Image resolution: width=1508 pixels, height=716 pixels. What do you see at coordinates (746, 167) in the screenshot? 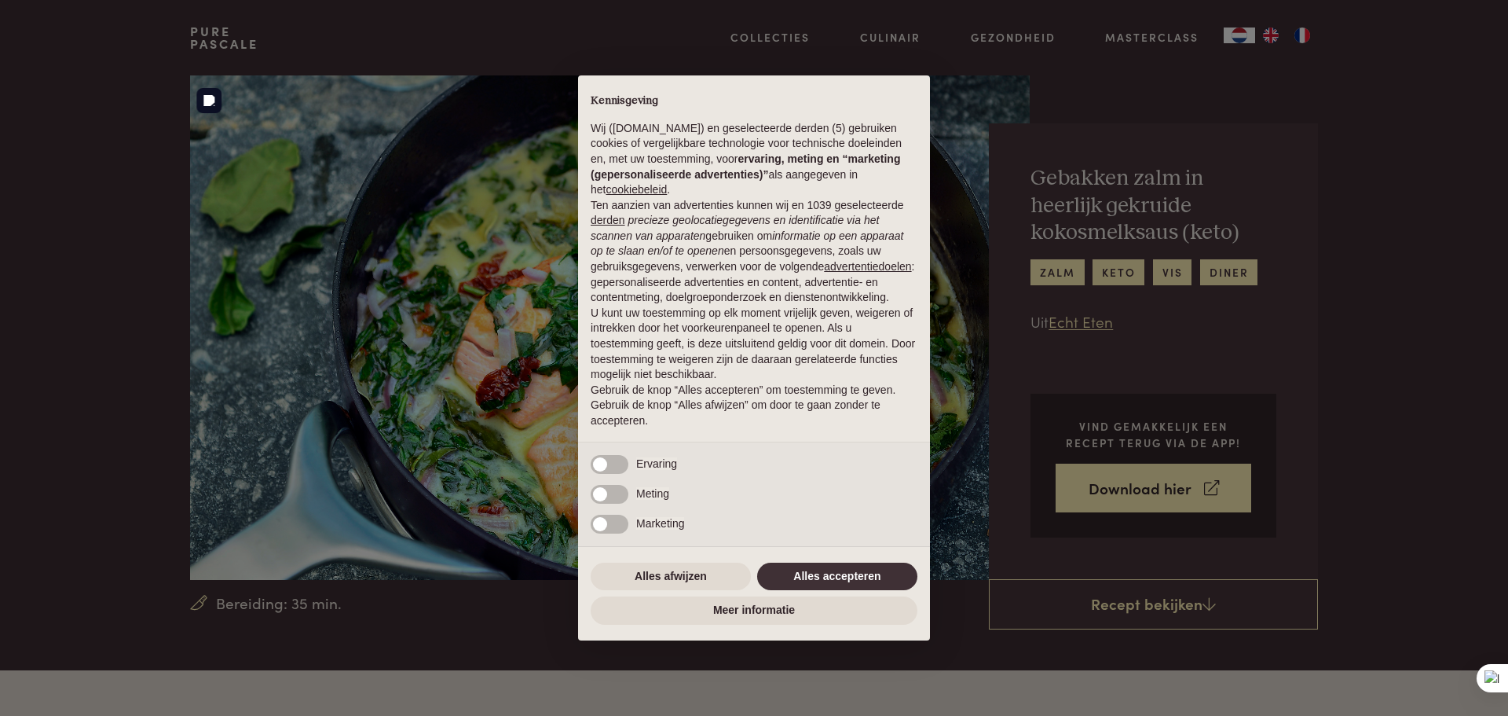
I see `strong: ervaring, meting en “marketing (gepersonaliseerde advertenties)”` at bounding box center [746, 167].